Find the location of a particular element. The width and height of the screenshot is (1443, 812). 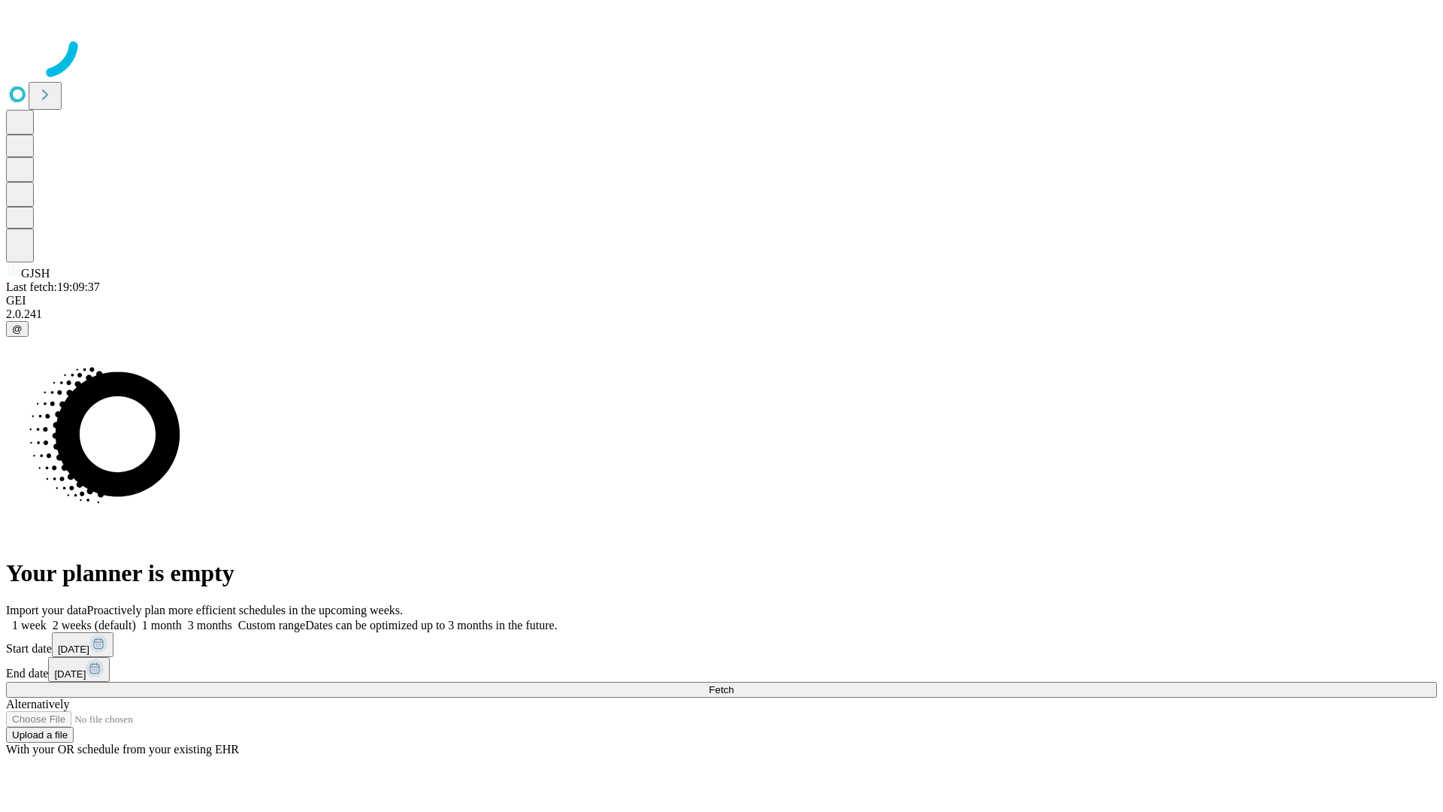

div: 2.0.241 is located at coordinates (721, 314).